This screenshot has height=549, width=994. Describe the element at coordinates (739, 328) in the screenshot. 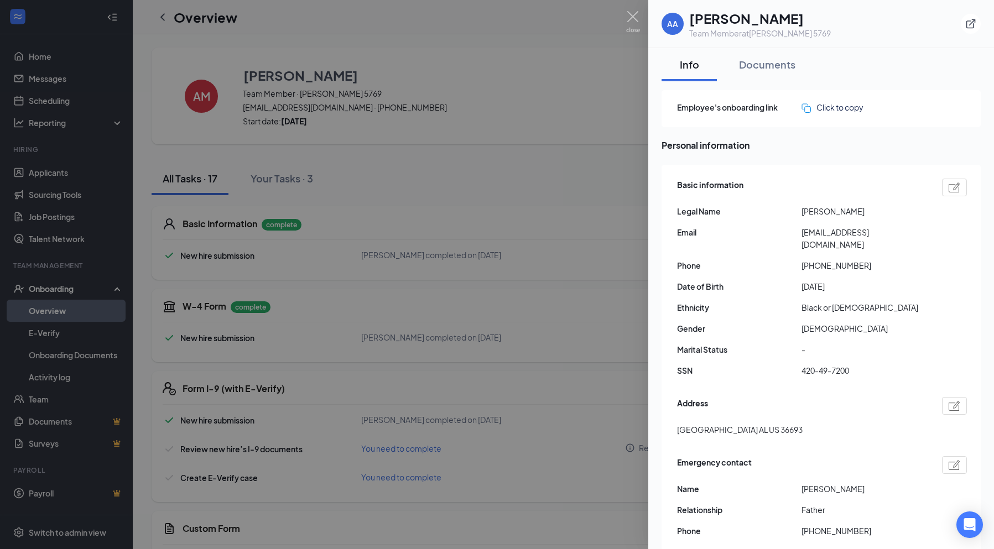

I see `span: Gender` at that location.